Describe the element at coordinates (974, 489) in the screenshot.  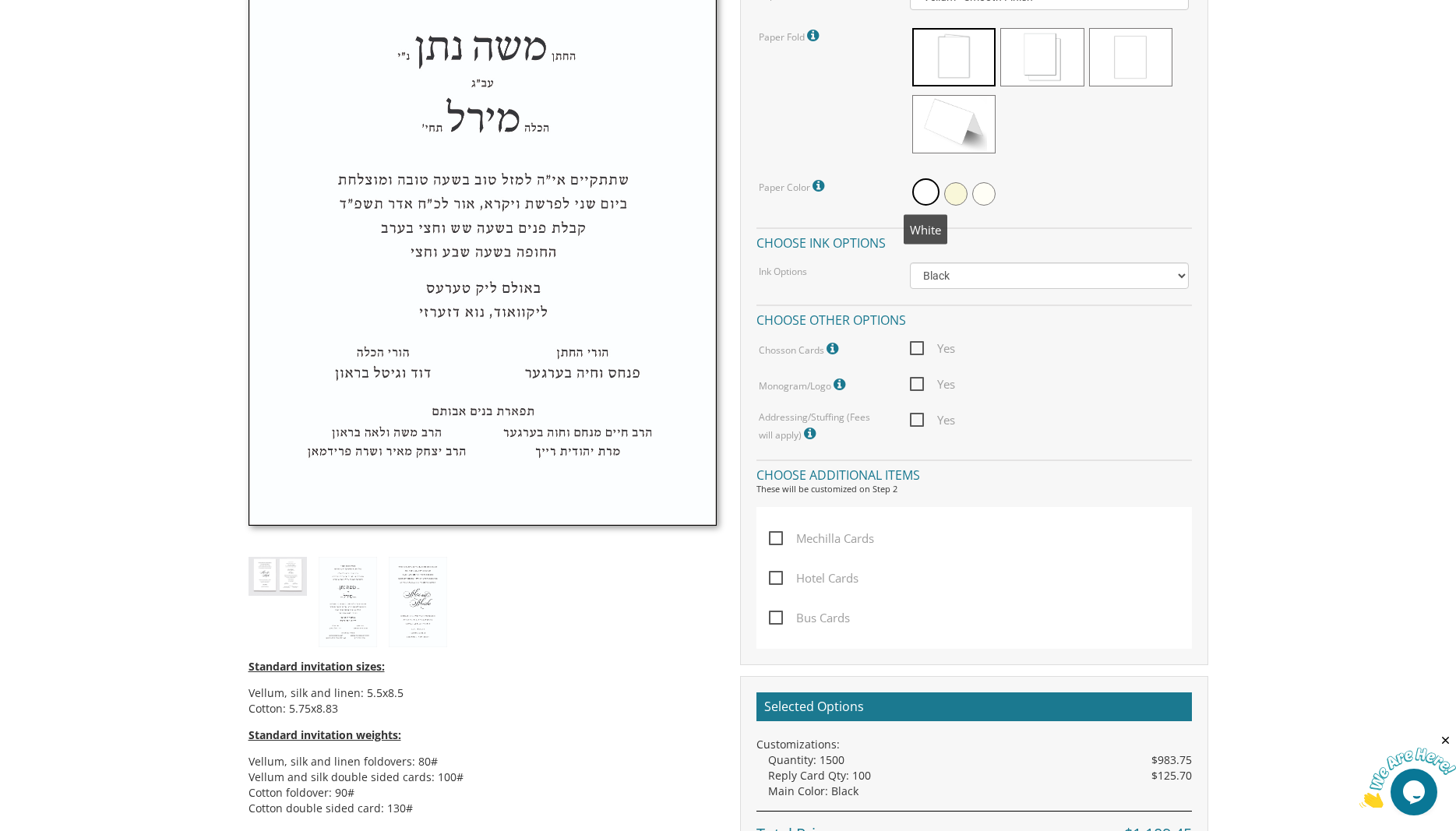
I see `div: These will be customized on Step 2` at that location.